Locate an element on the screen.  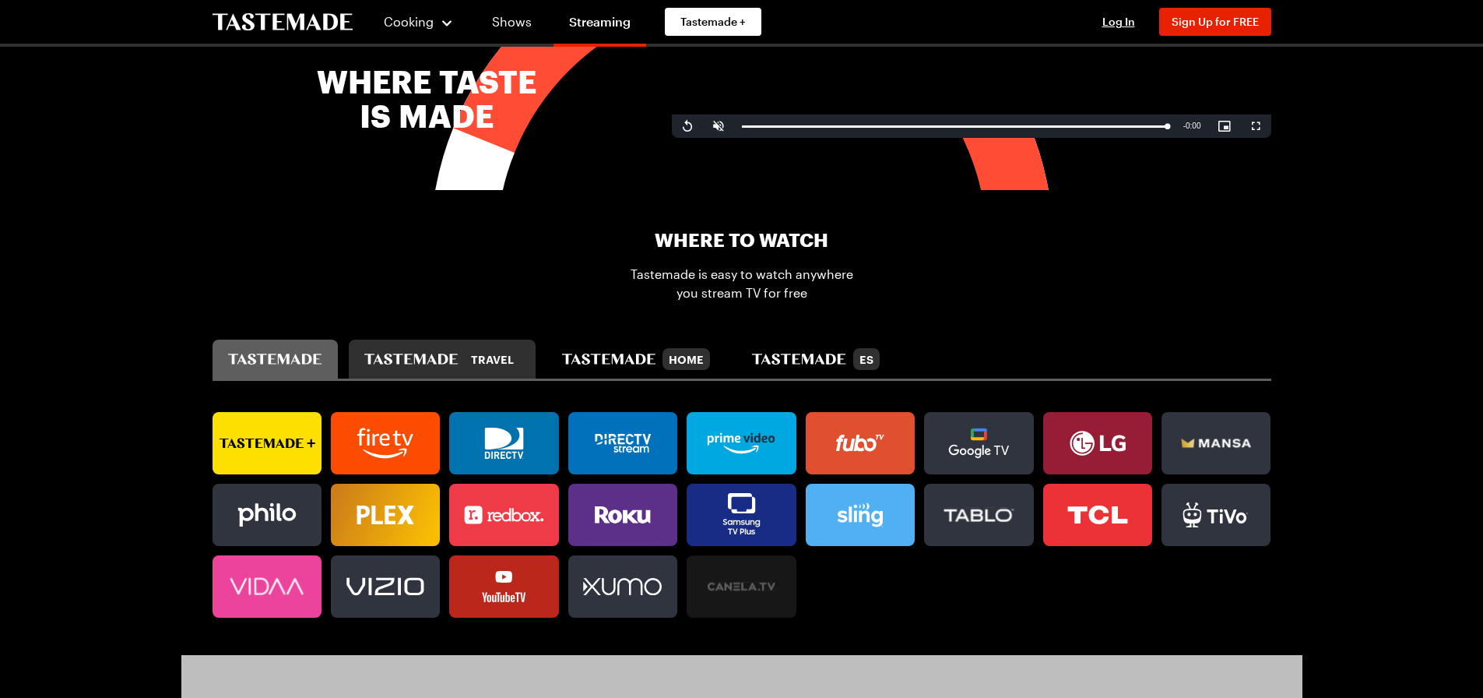
button: Cooking is located at coordinates (419, 22).